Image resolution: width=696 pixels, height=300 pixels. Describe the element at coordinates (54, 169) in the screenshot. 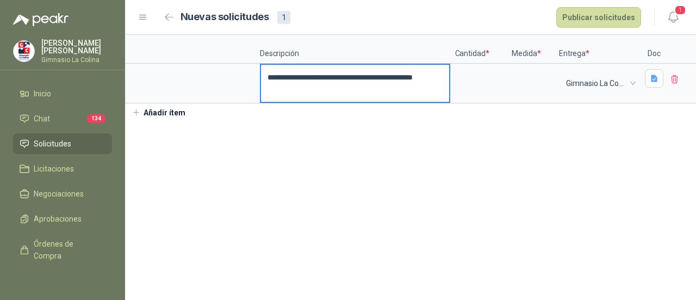

I see `span: Licitaciones` at that location.